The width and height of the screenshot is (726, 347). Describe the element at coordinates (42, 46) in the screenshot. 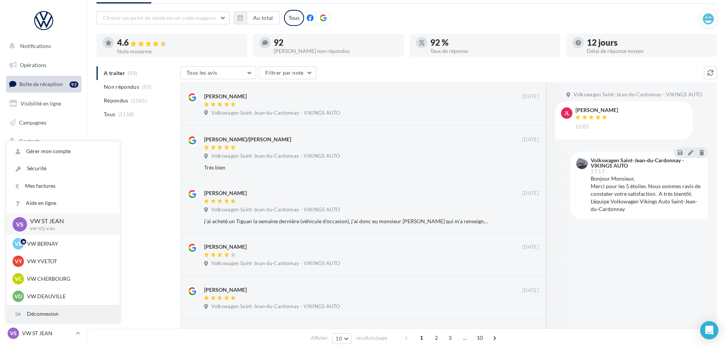

I see `button: Notifications` at that location.